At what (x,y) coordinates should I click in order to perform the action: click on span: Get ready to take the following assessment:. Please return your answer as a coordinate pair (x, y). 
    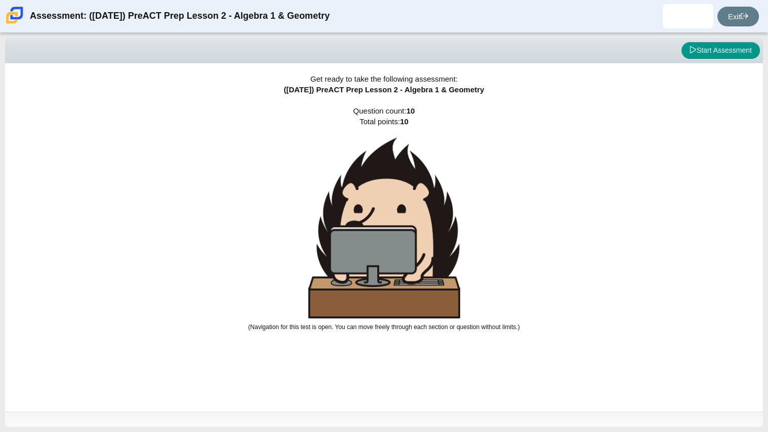
    Looking at the image, I should click on (384, 79).